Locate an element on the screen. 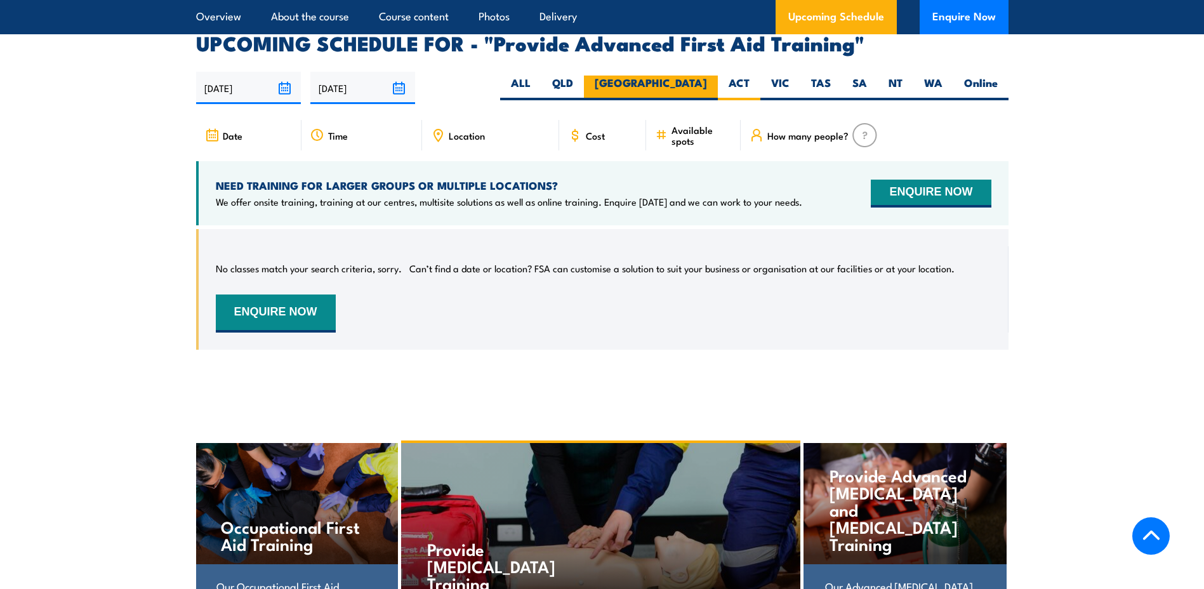  p: Can’t find a date or location? FSA can customise a solution to suit your business or organisation... is located at coordinates (682, 268).